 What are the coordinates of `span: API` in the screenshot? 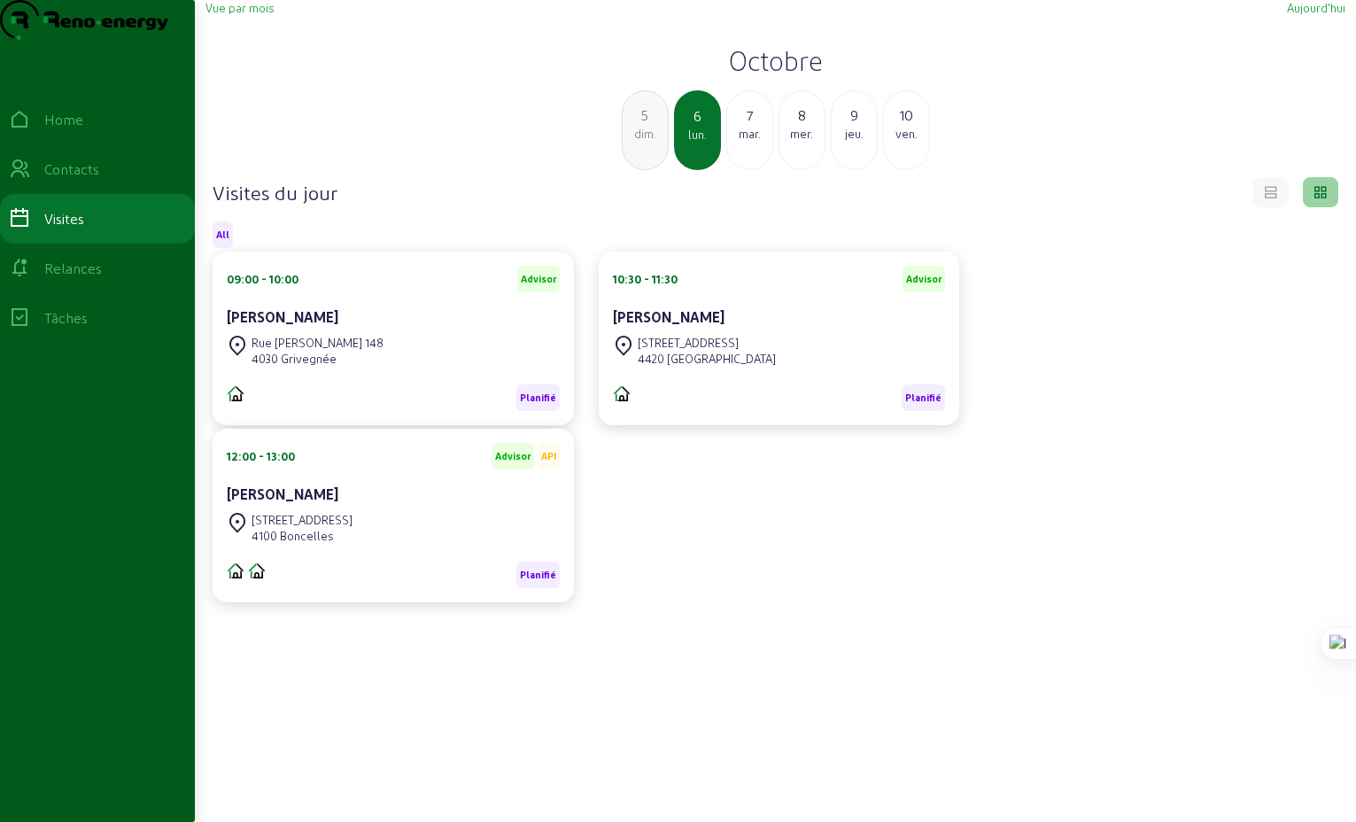 It's located at (548, 456).